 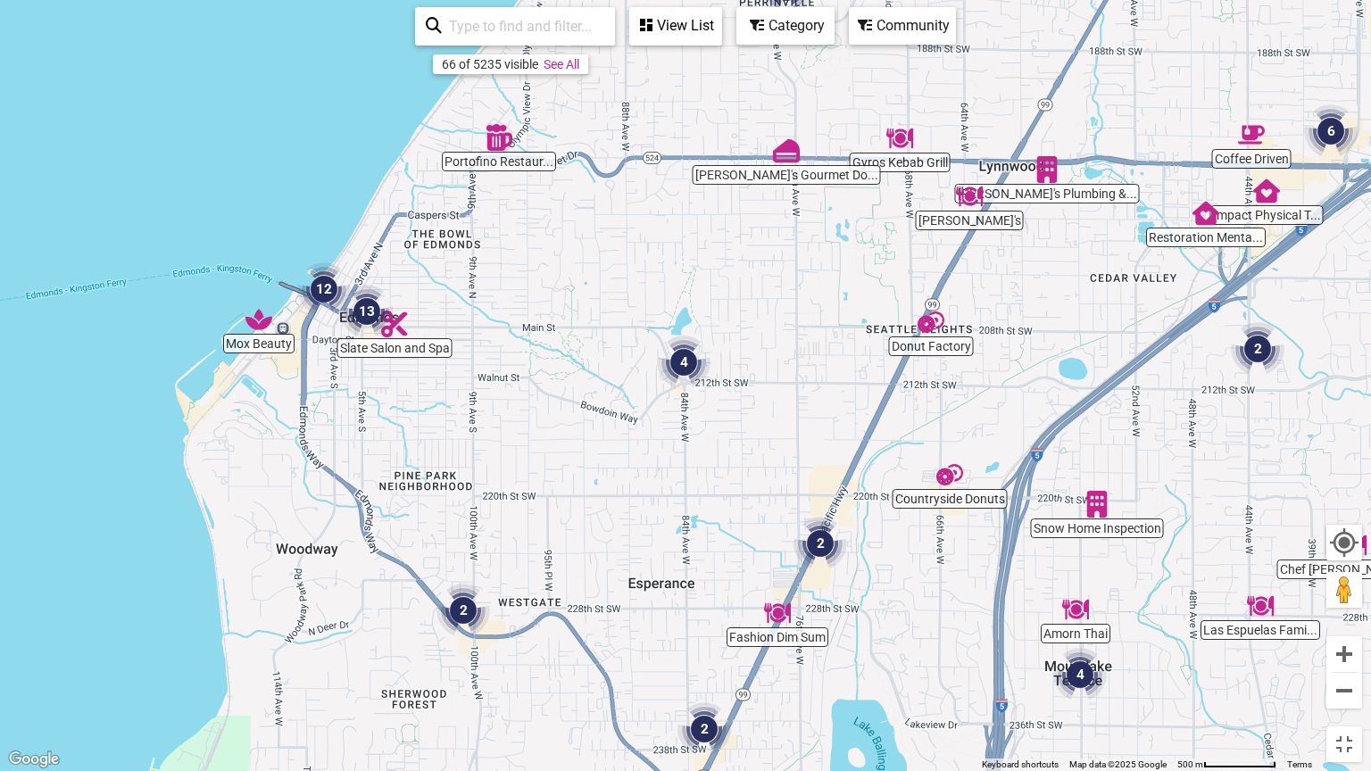 What do you see at coordinates (1097, 504) in the screenshot?
I see `div: Snow Home Inspection` at bounding box center [1097, 504].